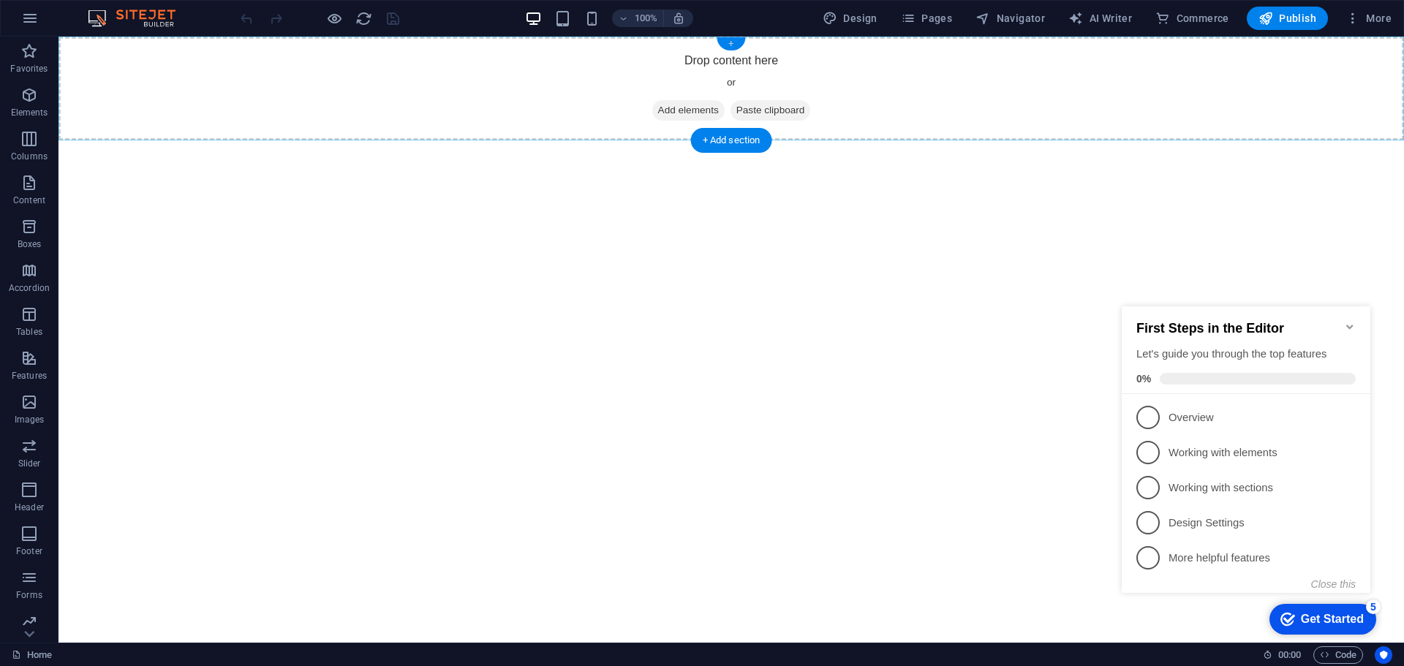 This screenshot has width=1404, height=666. I want to click on p: Working with elements, so click(140, 167).